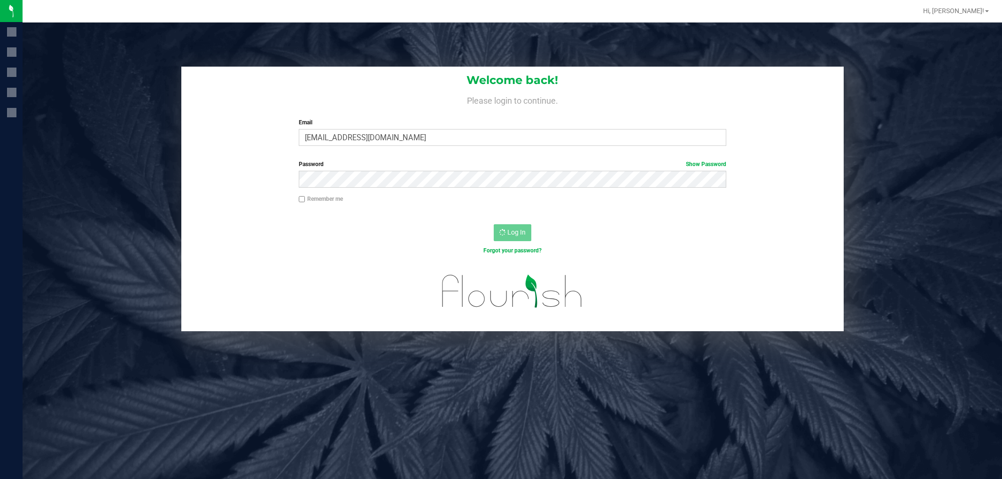  I want to click on input: Remember me, so click(302, 200).